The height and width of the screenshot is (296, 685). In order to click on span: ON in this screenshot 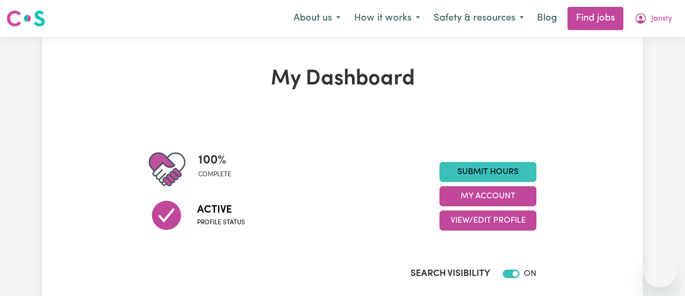, I will do `click(530, 274)`.